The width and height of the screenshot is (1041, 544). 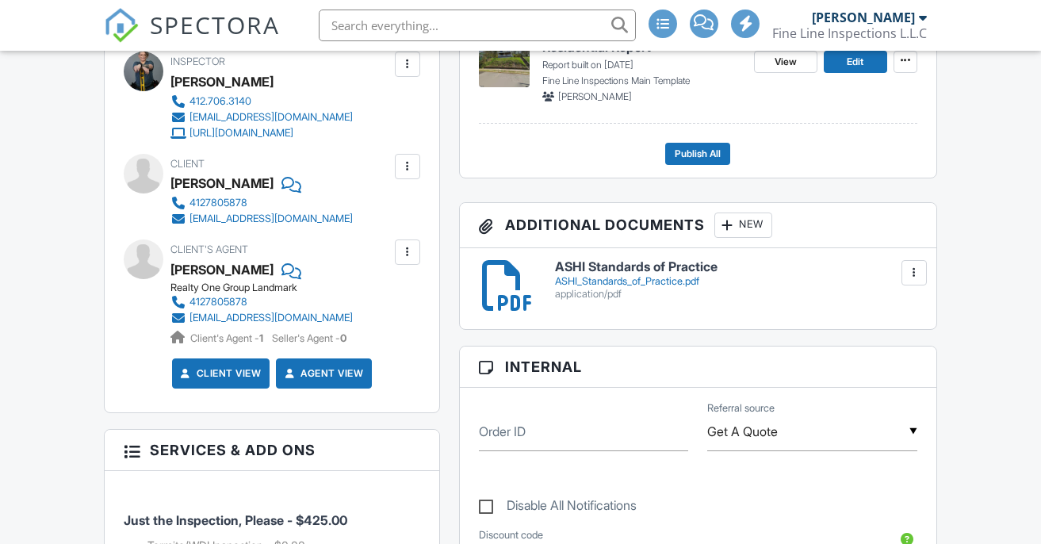 What do you see at coordinates (220, 373) in the screenshot?
I see `a: Client View` at bounding box center [220, 373].